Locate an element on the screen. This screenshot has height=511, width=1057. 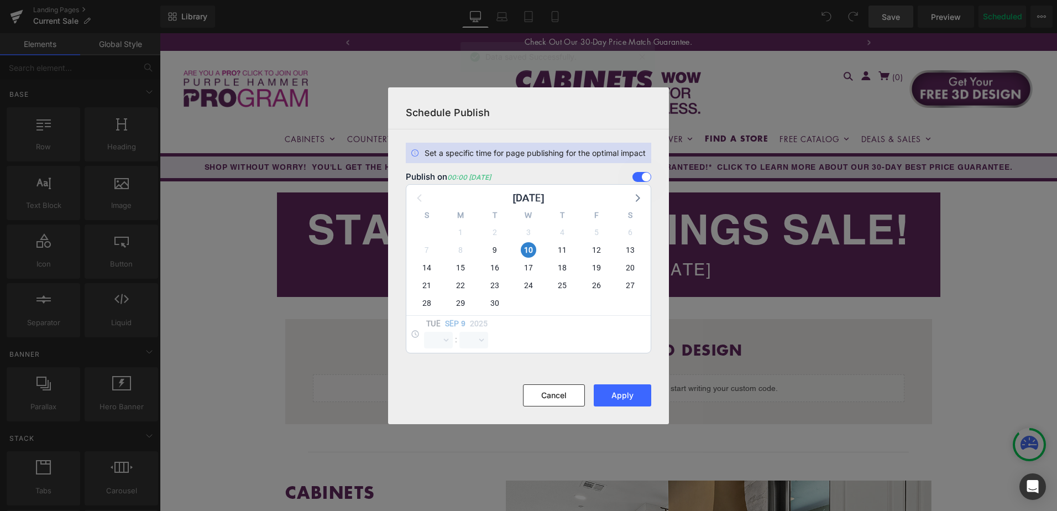
div: Open Intercom Messenger is located at coordinates (1032, 486).